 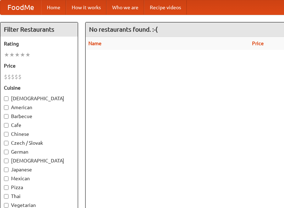 I want to click on ng-pluralize: No restaurants found. :-(, so click(x=123, y=29).